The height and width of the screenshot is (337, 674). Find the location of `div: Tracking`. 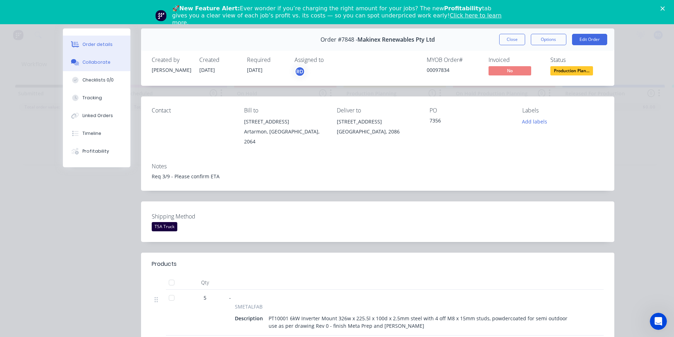

div: Tracking is located at coordinates (92, 98).